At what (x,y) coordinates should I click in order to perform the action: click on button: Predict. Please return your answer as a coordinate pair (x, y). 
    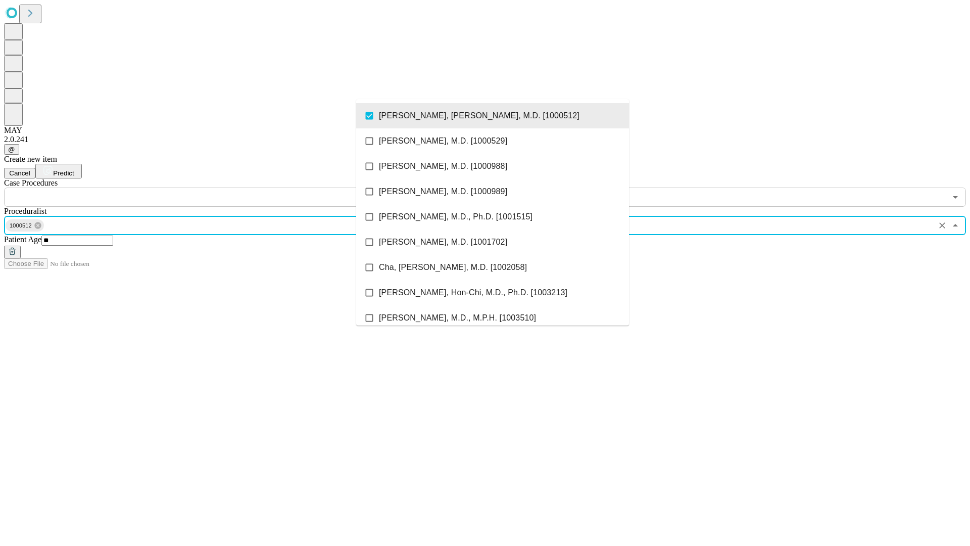
    Looking at the image, I should click on (59, 171).